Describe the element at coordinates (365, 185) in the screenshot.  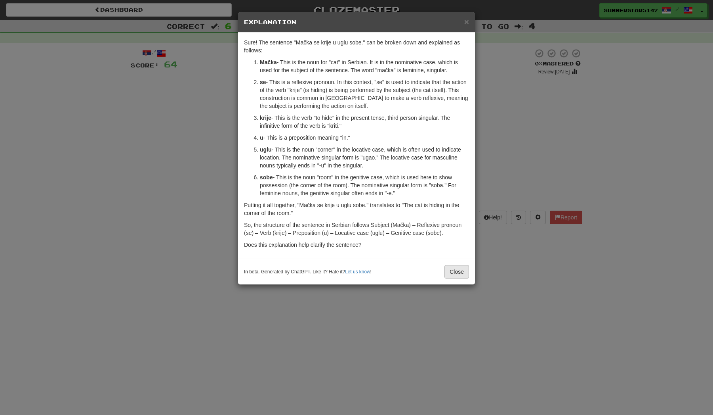
I see `p: - This is the noun "room" in the genitive case, which is used here to show possession (the corner...` at that location.